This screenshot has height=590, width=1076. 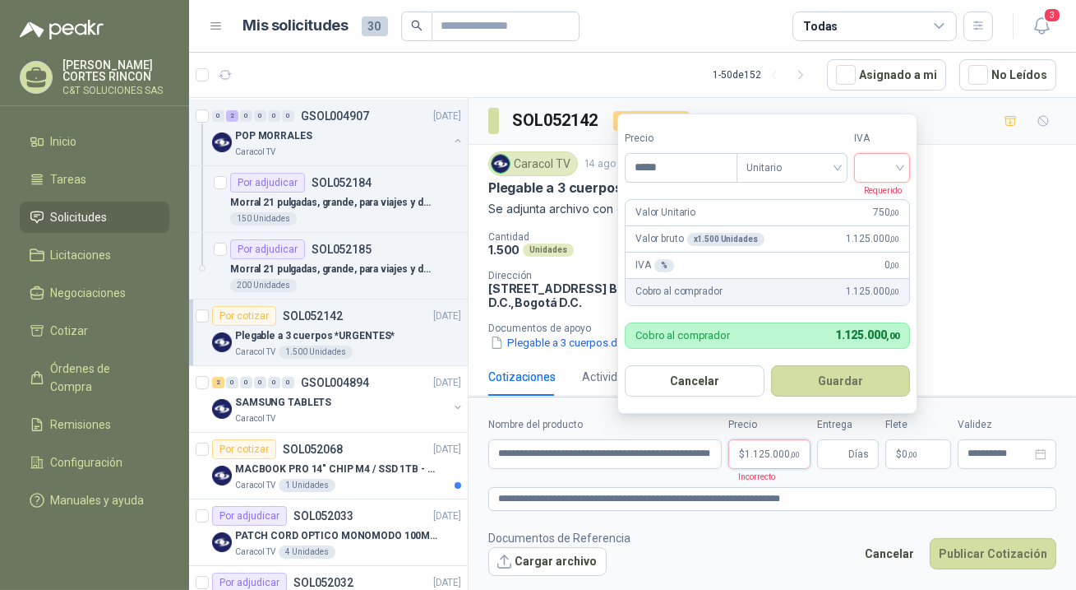 I want to click on p: $ 0,00, so click(x=919, y=454).